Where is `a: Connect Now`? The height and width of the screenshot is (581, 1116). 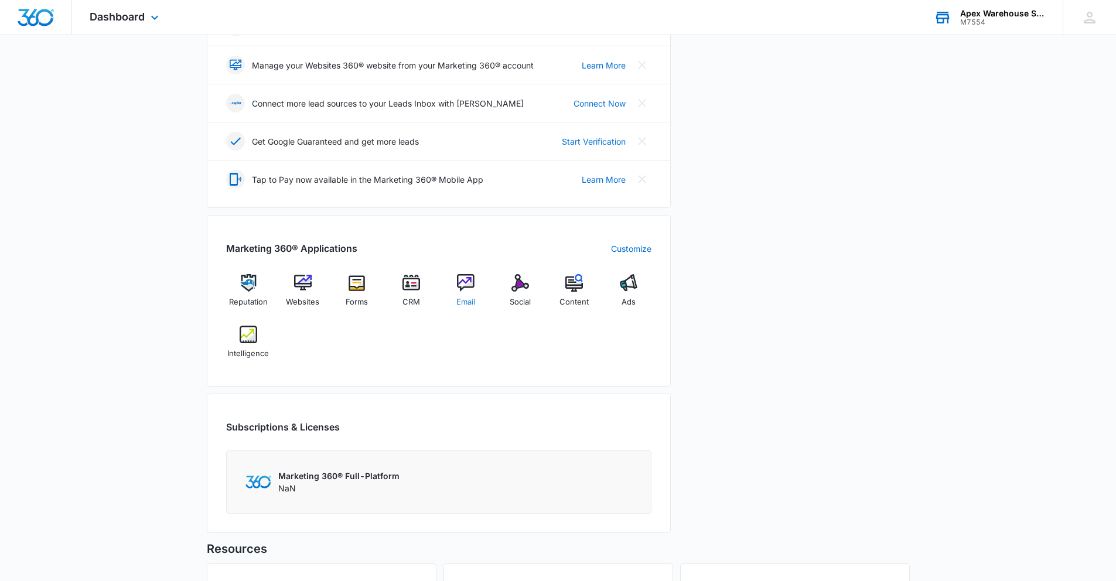 a: Connect Now is located at coordinates (599, 103).